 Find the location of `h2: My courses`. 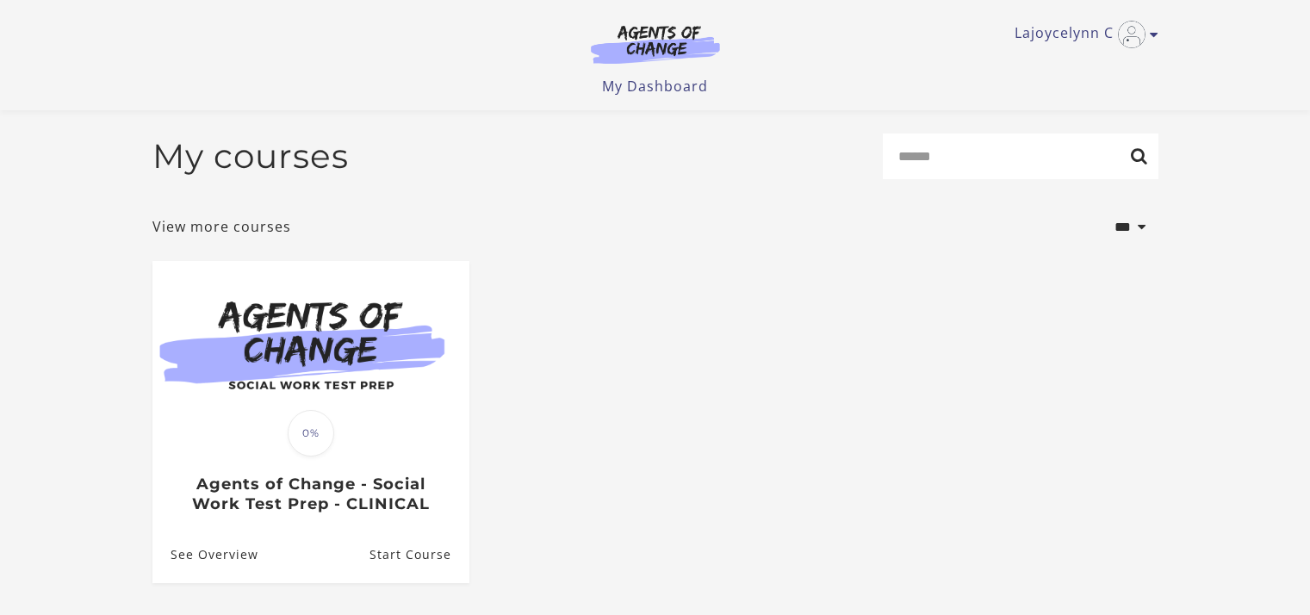

h2: My courses is located at coordinates (251, 156).